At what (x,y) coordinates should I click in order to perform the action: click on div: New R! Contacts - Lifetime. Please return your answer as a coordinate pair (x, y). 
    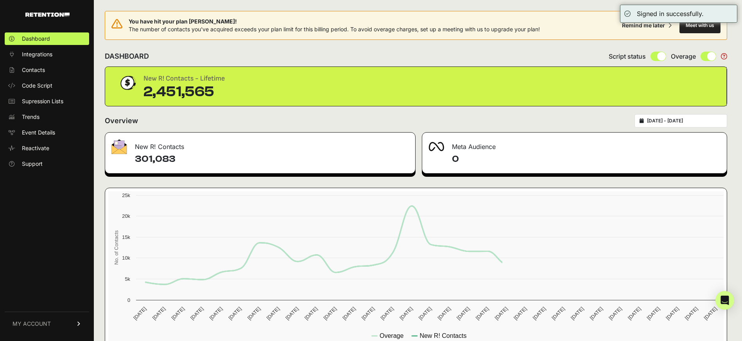
    Looking at the image, I should click on (184, 79).